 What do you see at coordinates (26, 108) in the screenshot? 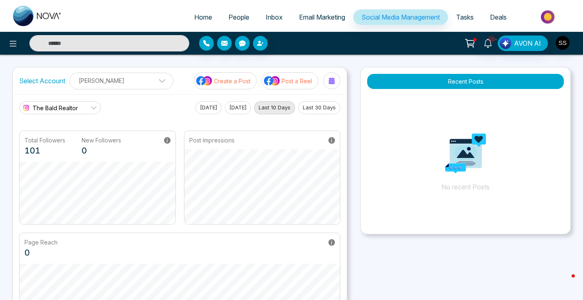
I see `img: instagram` at bounding box center [26, 108].